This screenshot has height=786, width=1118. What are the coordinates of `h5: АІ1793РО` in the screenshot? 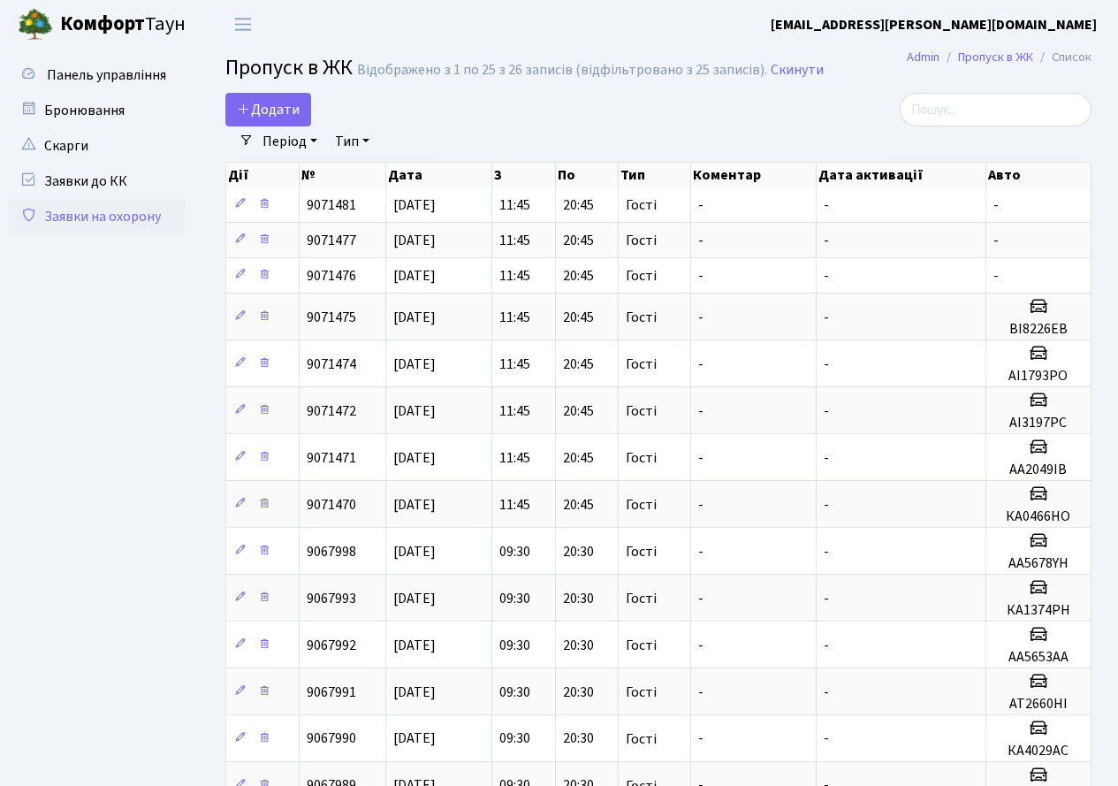 It's located at (1039, 376).